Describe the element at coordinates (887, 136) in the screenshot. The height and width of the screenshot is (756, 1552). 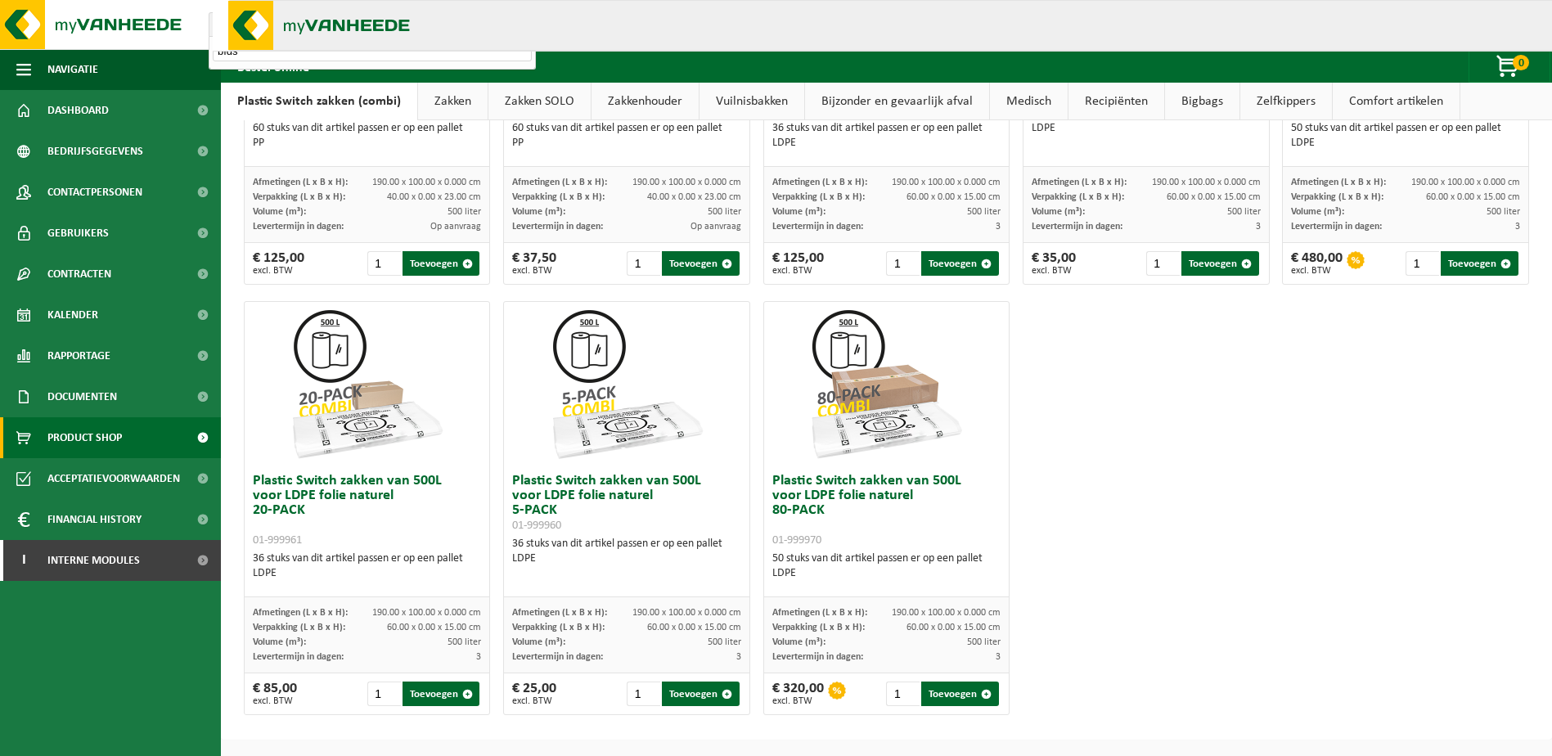
I see `div: 36 stuks van dit artikel passen er op een pallet` at that location.